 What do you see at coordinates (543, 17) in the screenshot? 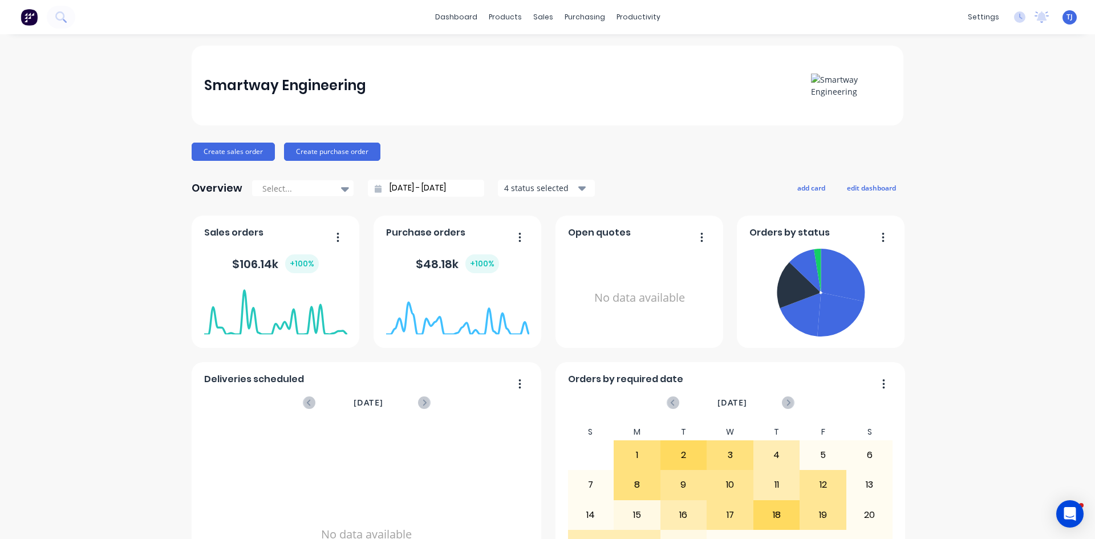
I see `div: sales` at bounding box center [543, 17].